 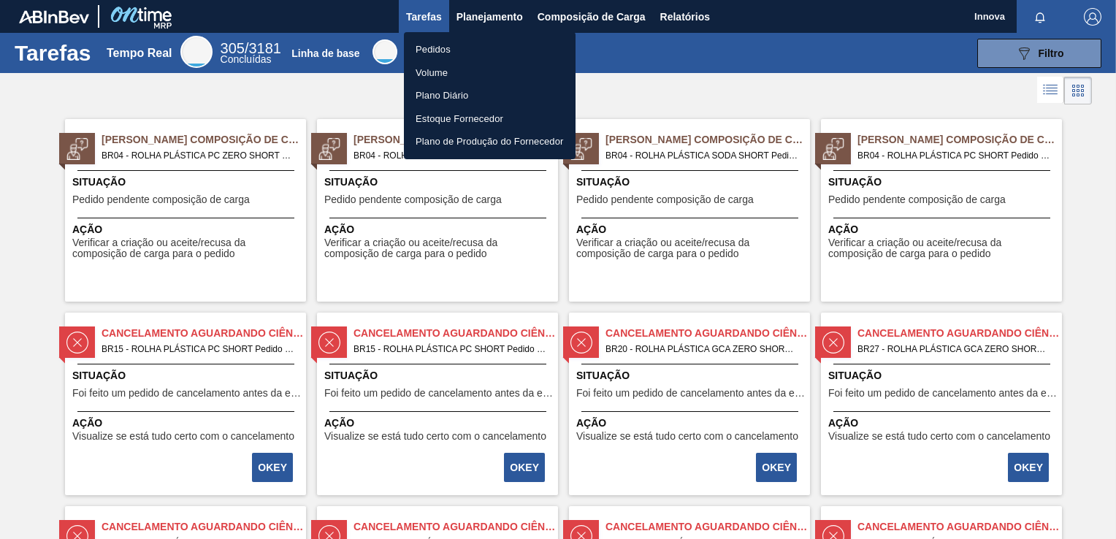 What do you see at coordinates (490, 119) in the screenshot?
I see `a: Estoque Fornecedor` at bounding box center [490, 119].